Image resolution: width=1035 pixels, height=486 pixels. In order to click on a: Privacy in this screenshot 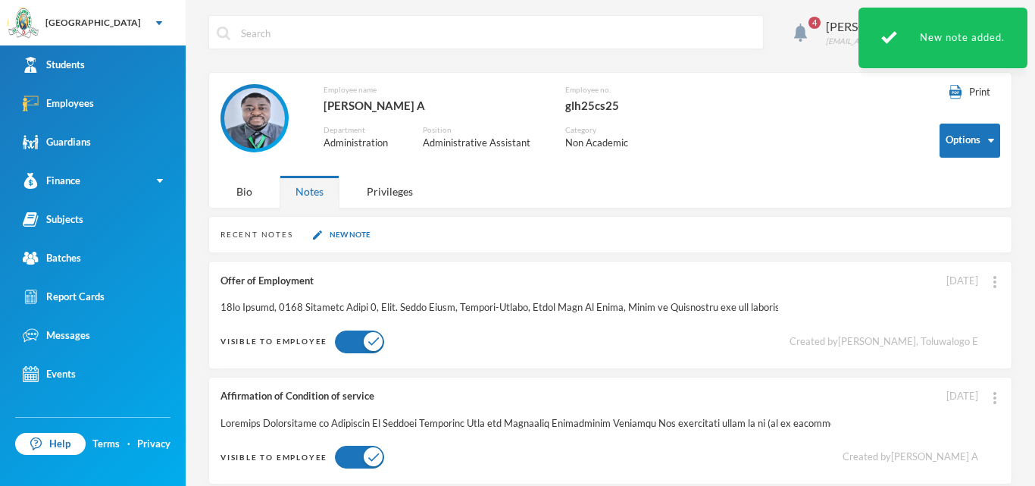, I will do `click(154, 444)`.